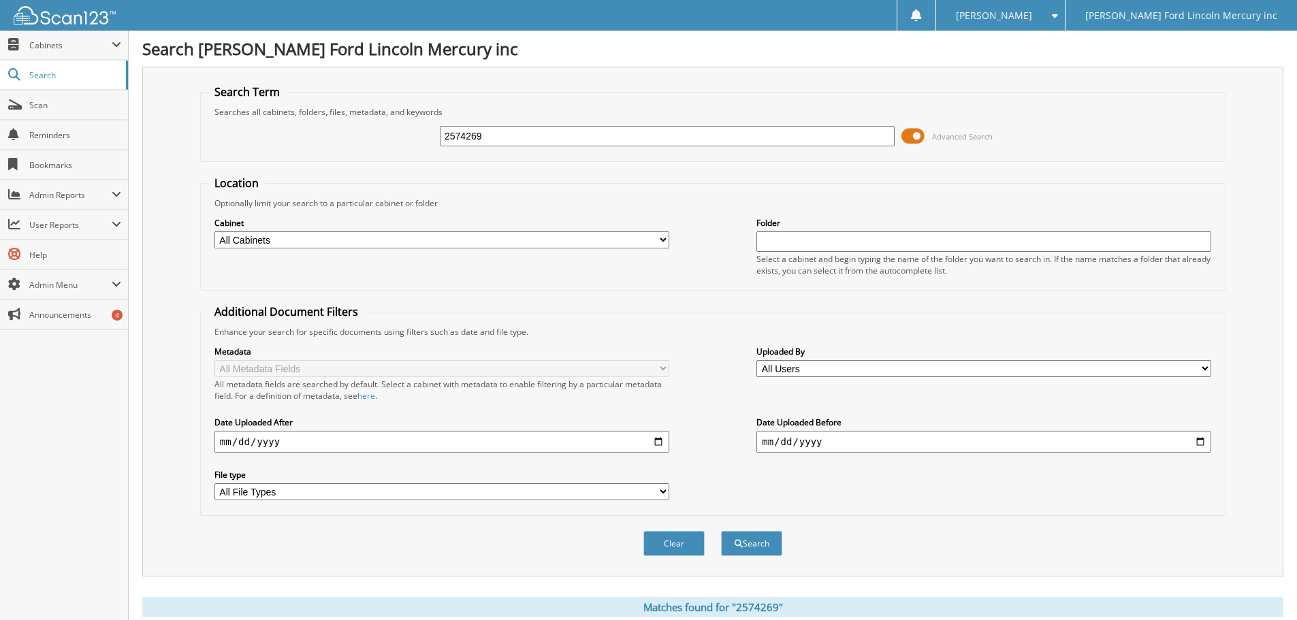 The image size is (1297, 620). I want to click on span: Admin Menu, so click(70, 285).